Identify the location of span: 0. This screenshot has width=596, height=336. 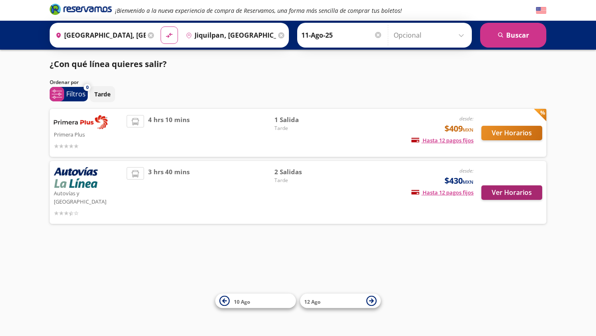
(87, 87).